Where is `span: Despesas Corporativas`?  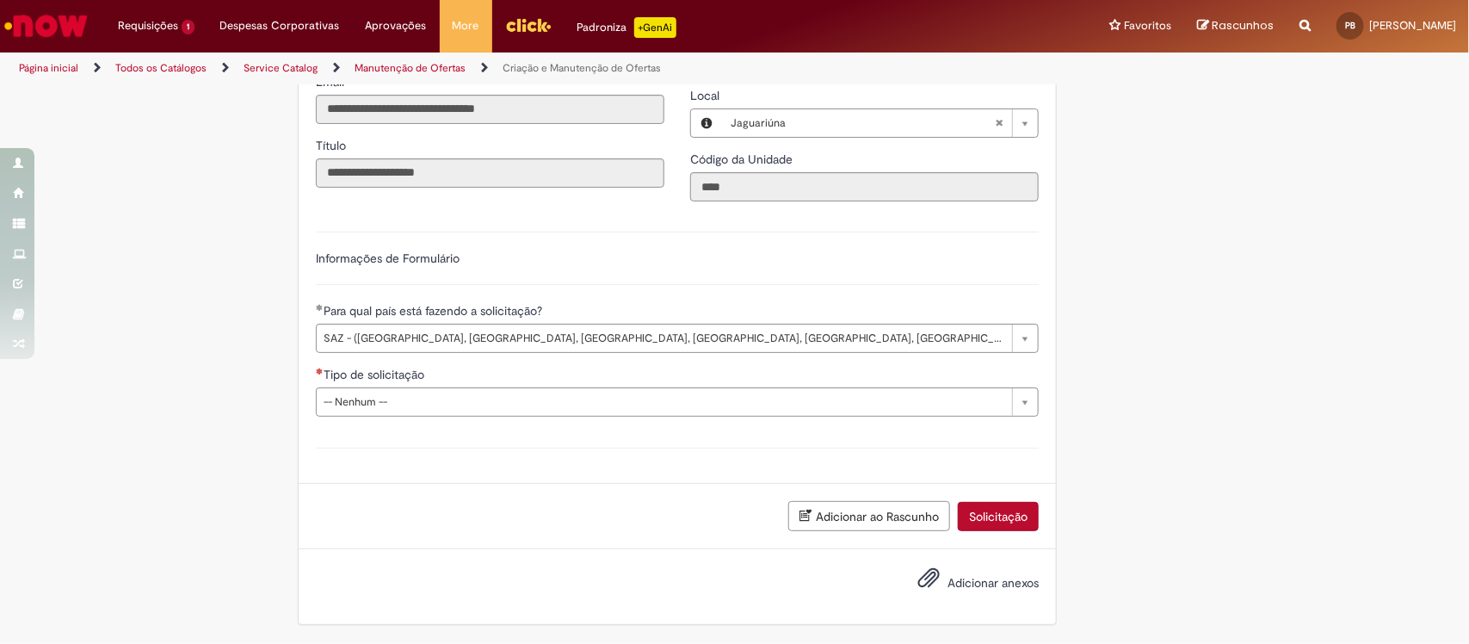 span: Despesas Corporativas is located at coordinates (280, 26).